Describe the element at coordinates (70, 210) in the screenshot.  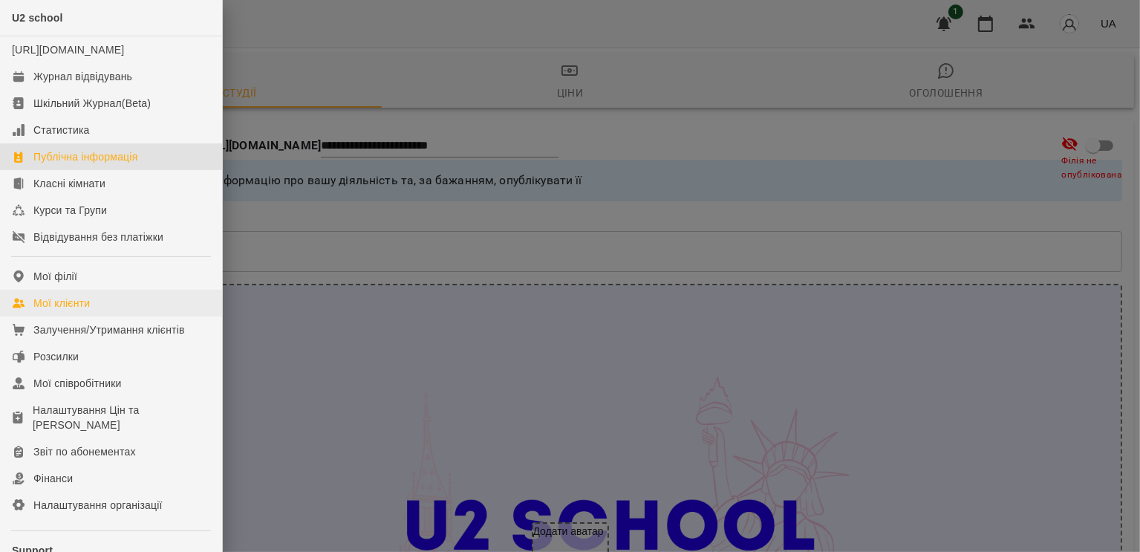
I see `div: Курси та Групи` at that location.